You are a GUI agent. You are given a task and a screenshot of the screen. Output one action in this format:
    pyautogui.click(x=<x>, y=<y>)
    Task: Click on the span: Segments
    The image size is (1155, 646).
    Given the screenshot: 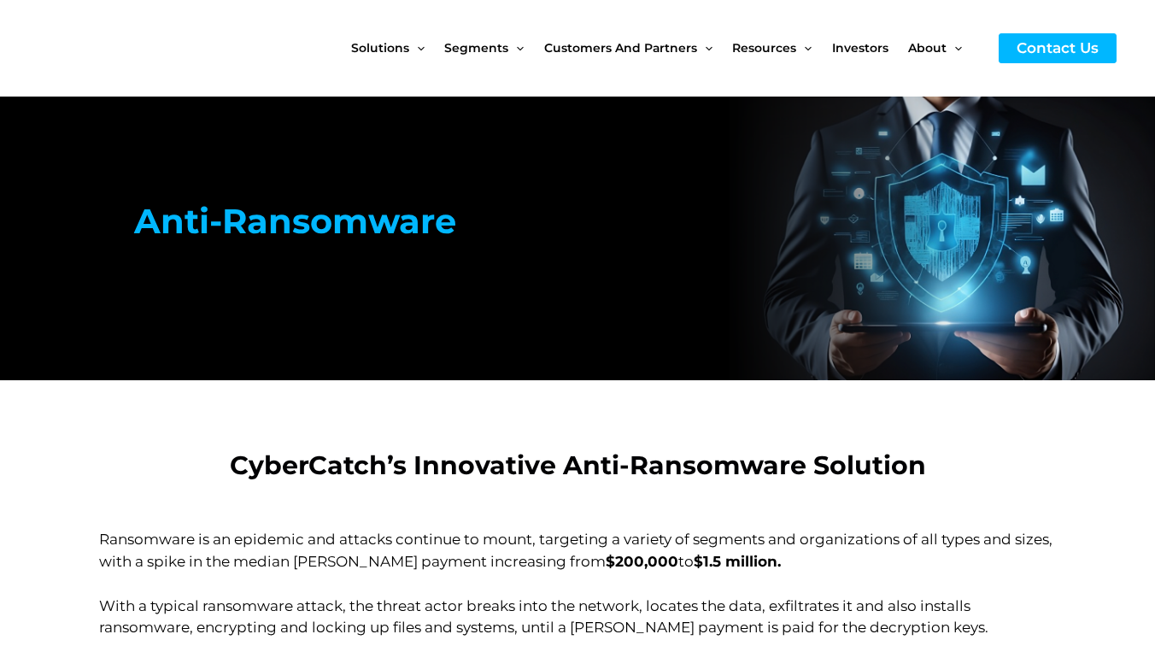 What is the action you would take?
    pyautogui.click(x=476, y=48)
    